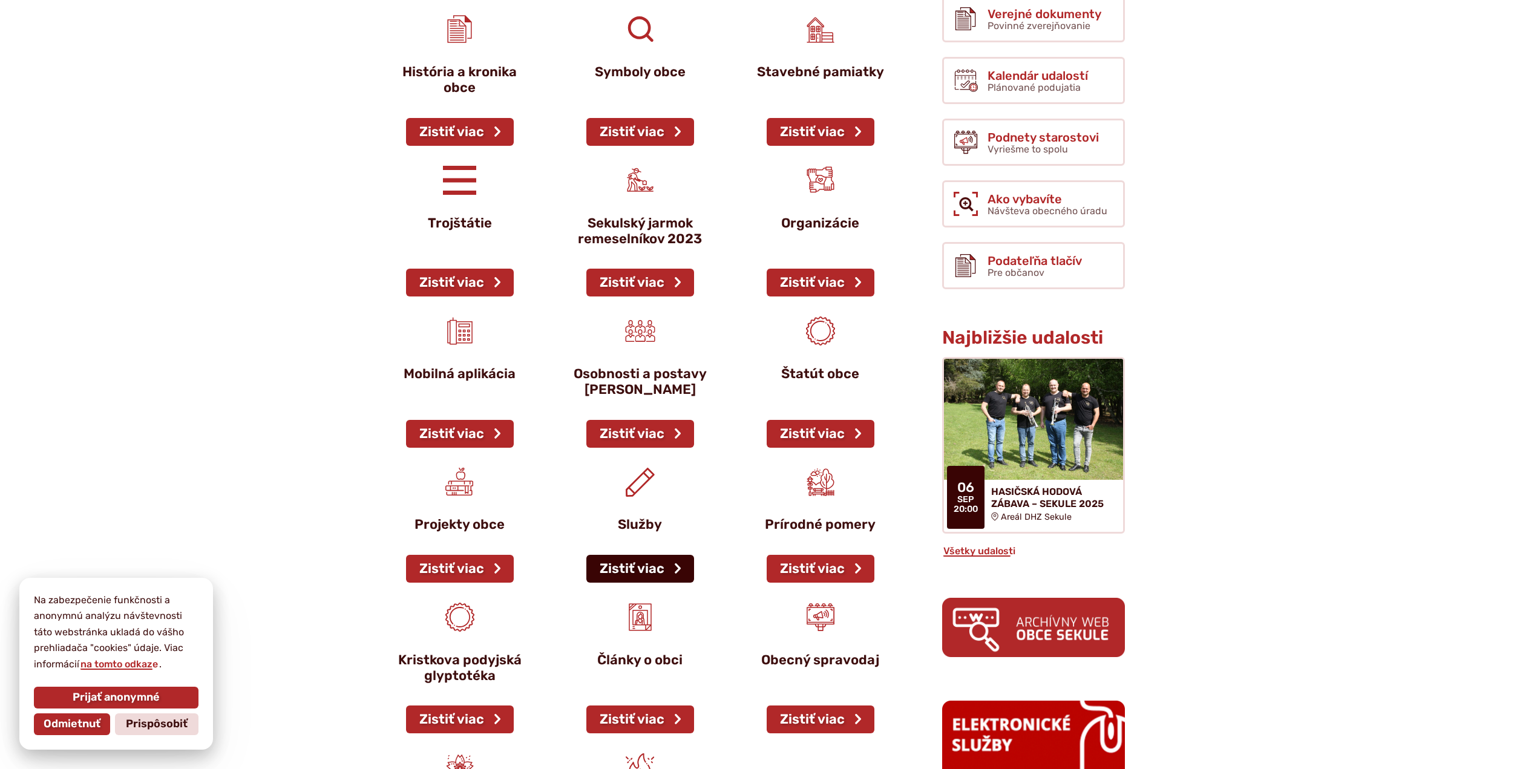  Describe the element at coordinates (1034, 338) in the screenshot. I see `h3: Najbližšie udalosti` at that location.